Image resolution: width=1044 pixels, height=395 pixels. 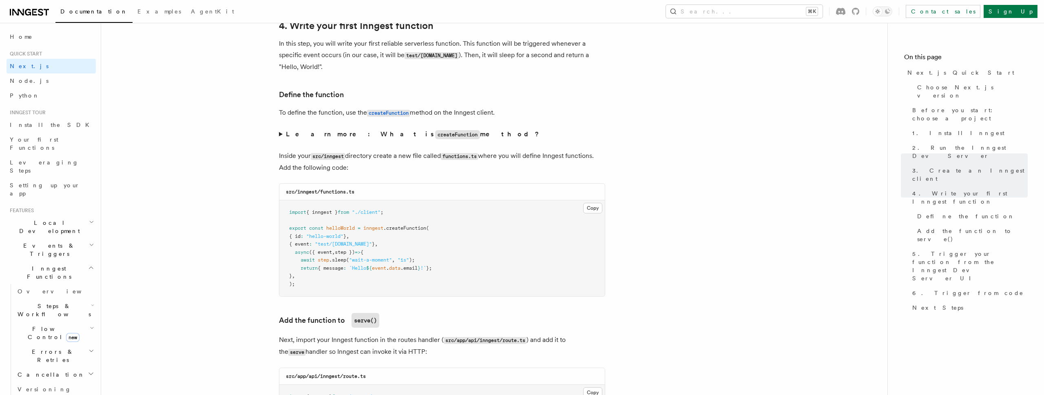 What do you see at coordinates (968, 197) in the screenshot?
I see `a: 4. Write your first Inngest function` at bounding box center [968, 197].